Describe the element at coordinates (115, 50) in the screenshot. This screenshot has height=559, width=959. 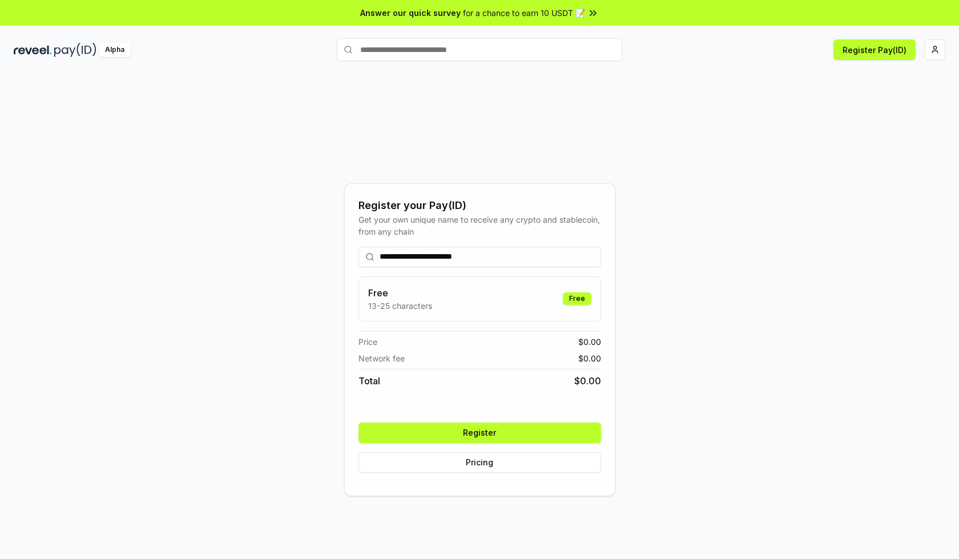
I see `div: Alpha` at that location.